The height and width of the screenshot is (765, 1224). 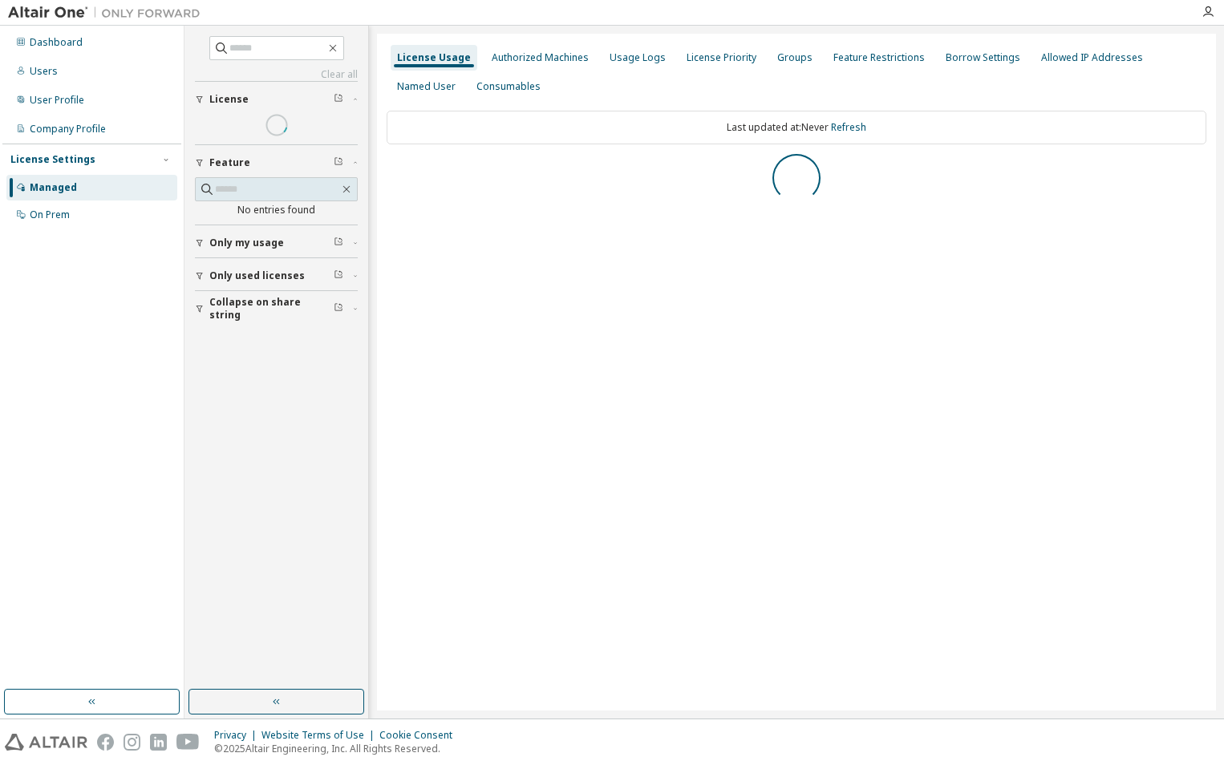 I want to click on div: Allowed IP Addresses, so click(x=1092, y=58).